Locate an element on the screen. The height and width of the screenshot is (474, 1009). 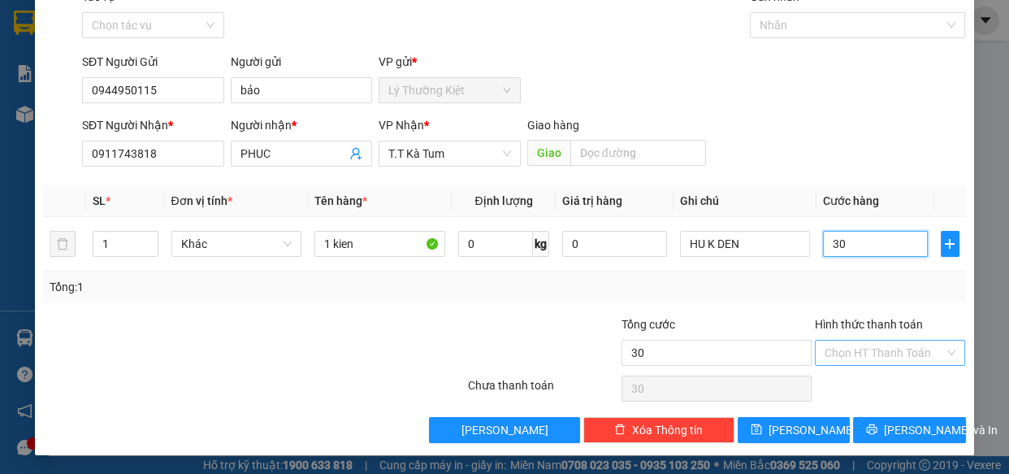
label: Hình thức thanh toán is located at coordinates (869, 324).